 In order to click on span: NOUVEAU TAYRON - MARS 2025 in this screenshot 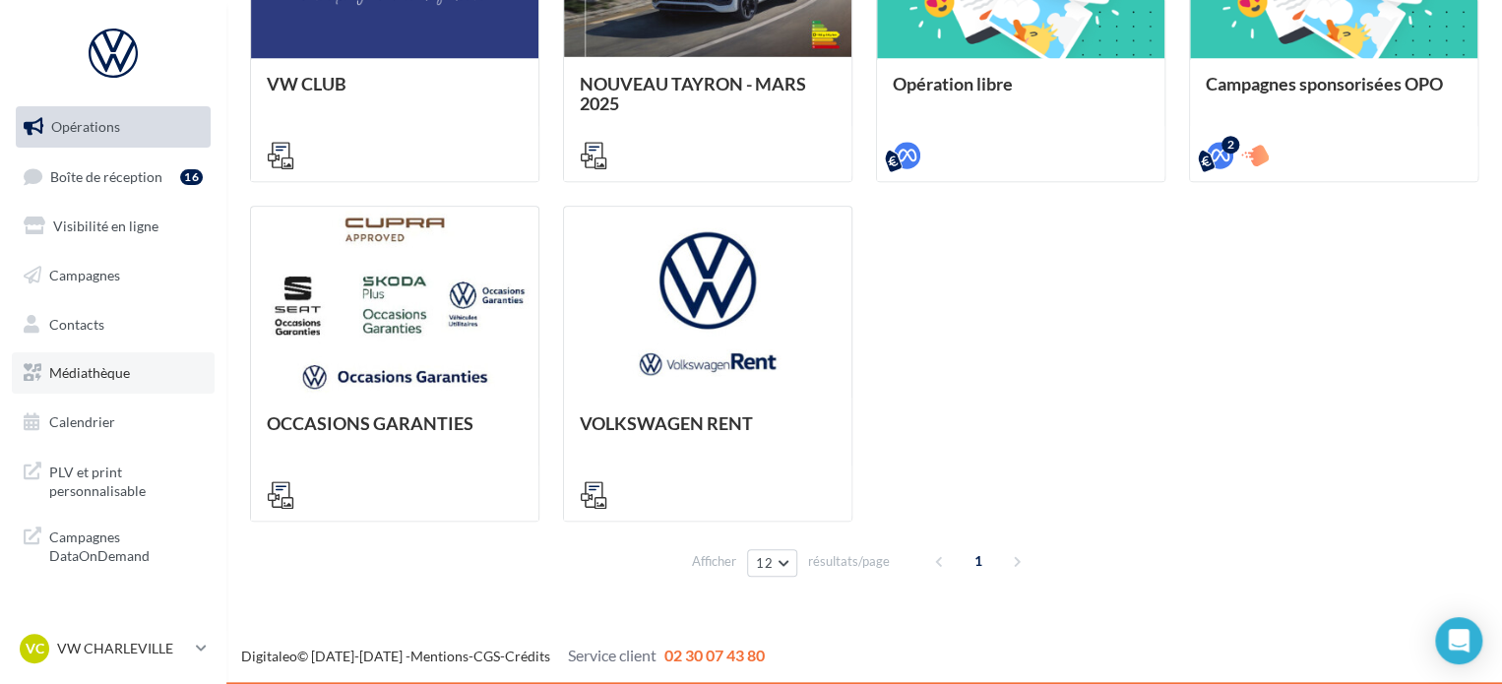, I will do `click(693, 93)`.